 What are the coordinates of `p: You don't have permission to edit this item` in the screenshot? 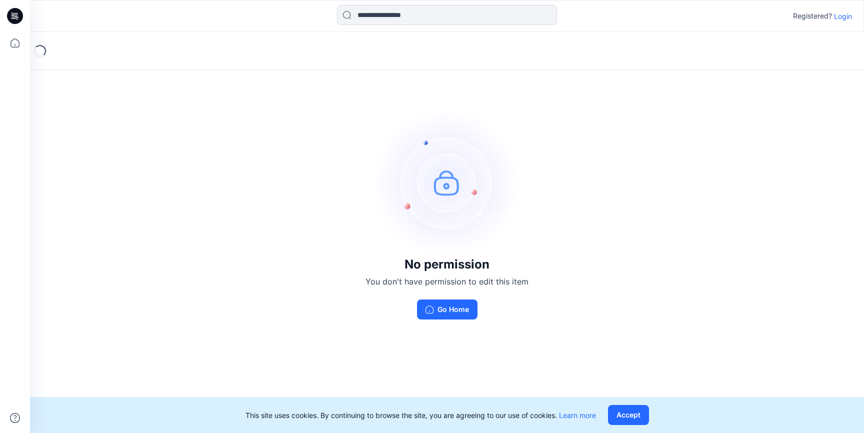 It's located at (447, 282).